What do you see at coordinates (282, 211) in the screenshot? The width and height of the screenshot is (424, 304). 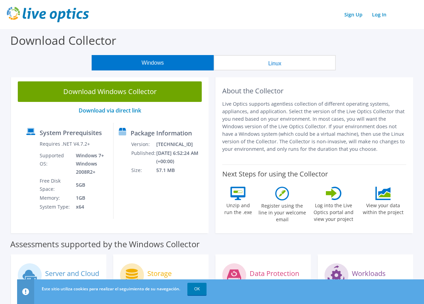 I see `label: Register using the line in your welcome email` at bounding box center [282, 211].